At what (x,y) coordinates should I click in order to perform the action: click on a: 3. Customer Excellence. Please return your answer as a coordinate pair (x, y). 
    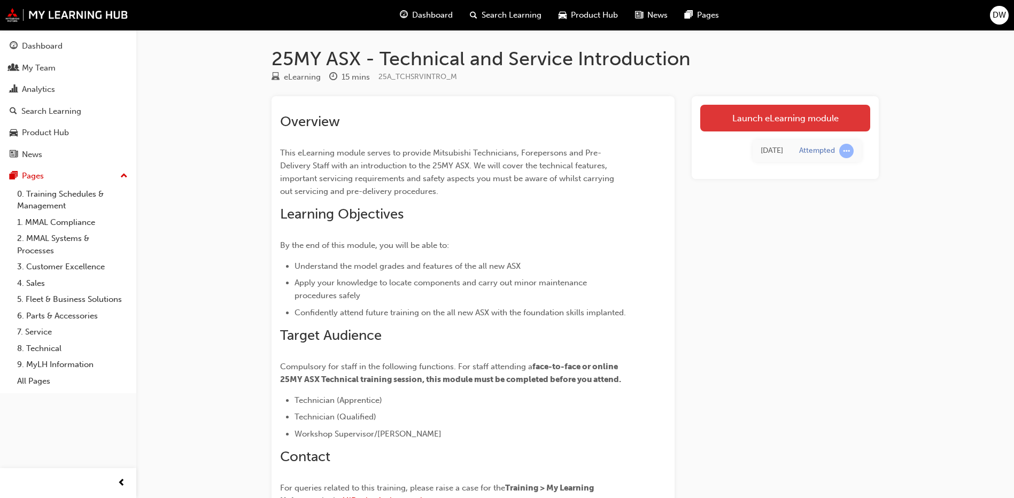
    Looking at the image, I should click on (72, 267).